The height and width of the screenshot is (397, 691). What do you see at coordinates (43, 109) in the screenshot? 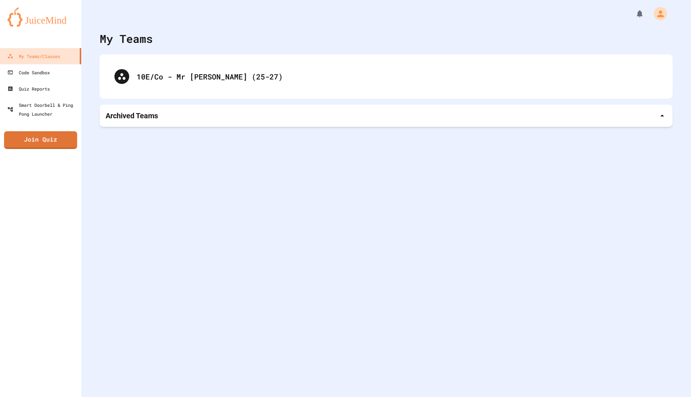
I see `div: Smart Doorbell & Ping Pong Launcher` at bounding box center [43, 109].